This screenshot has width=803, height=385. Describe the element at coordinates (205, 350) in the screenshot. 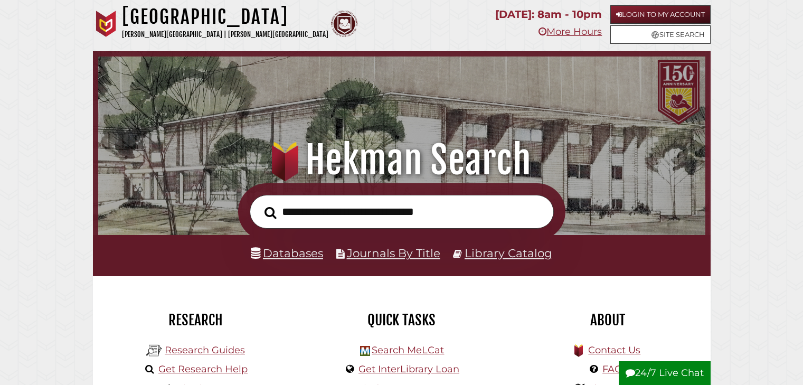

I see `a: Research Guides` at that location.